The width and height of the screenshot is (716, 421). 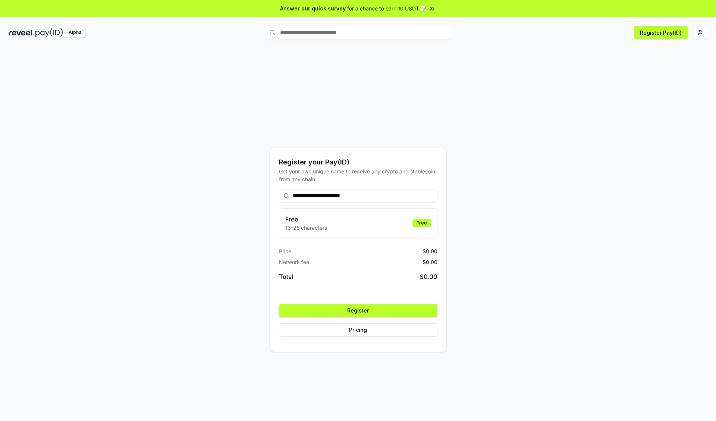 I want to click on span: for a chance to earn 10 USDT 📝, so click(x=387, y=8).